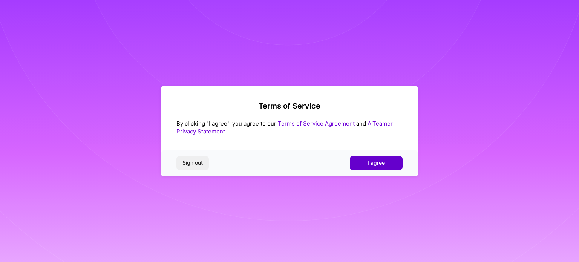 The image size is (579, 262). Describe the element at coordinates (376, 163) in the screenshot. I see `span: I agree` at that location.